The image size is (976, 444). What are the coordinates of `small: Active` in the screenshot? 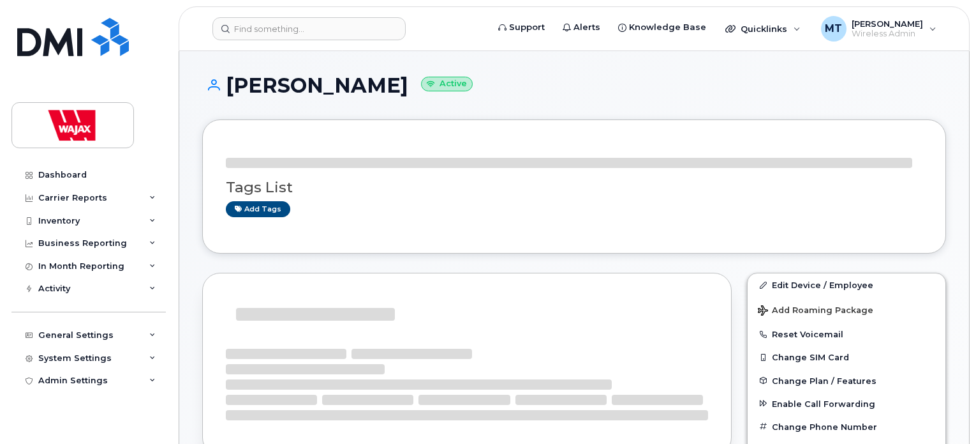 It's located at (447, 84).